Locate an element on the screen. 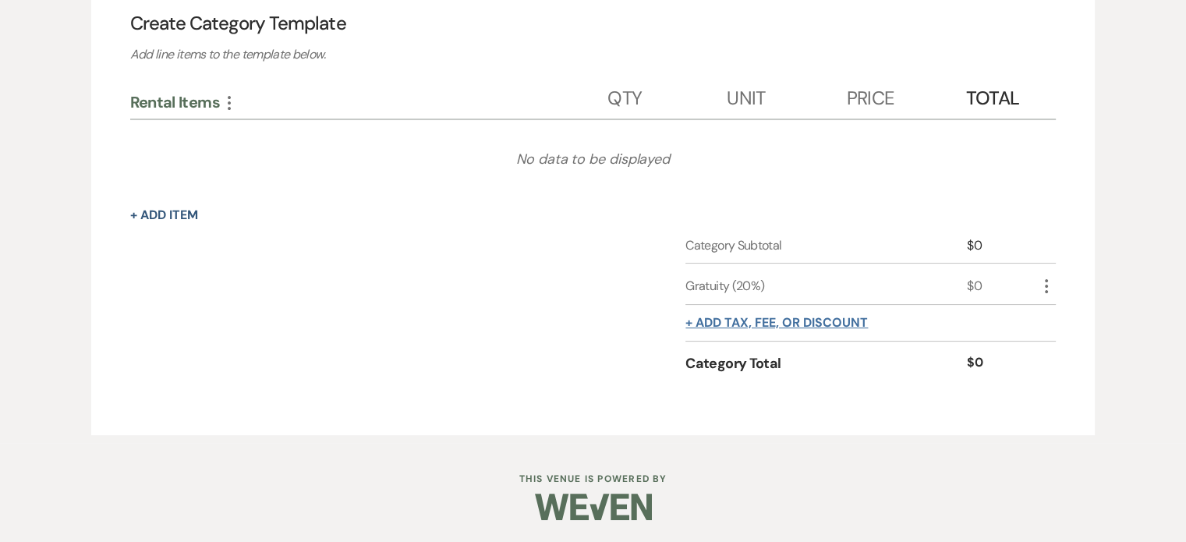 The height and width of the screenshot is (542, 1186). div: Qty is located at coordinates (667, 95).